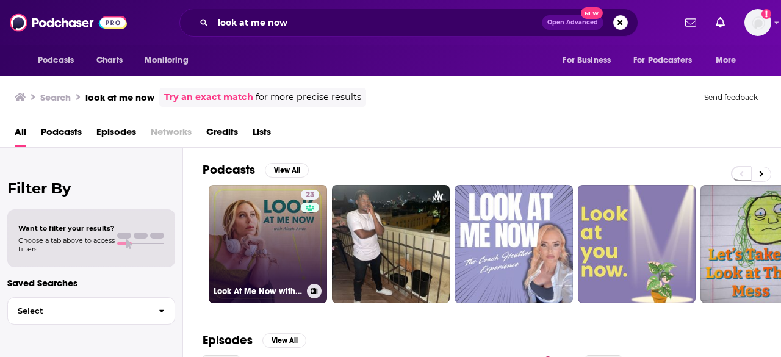 This screenshot has height=357, width=781. Describe the element at coordinates (209, 97) in the screenshot. I see `a: Try an exact match` at that location.